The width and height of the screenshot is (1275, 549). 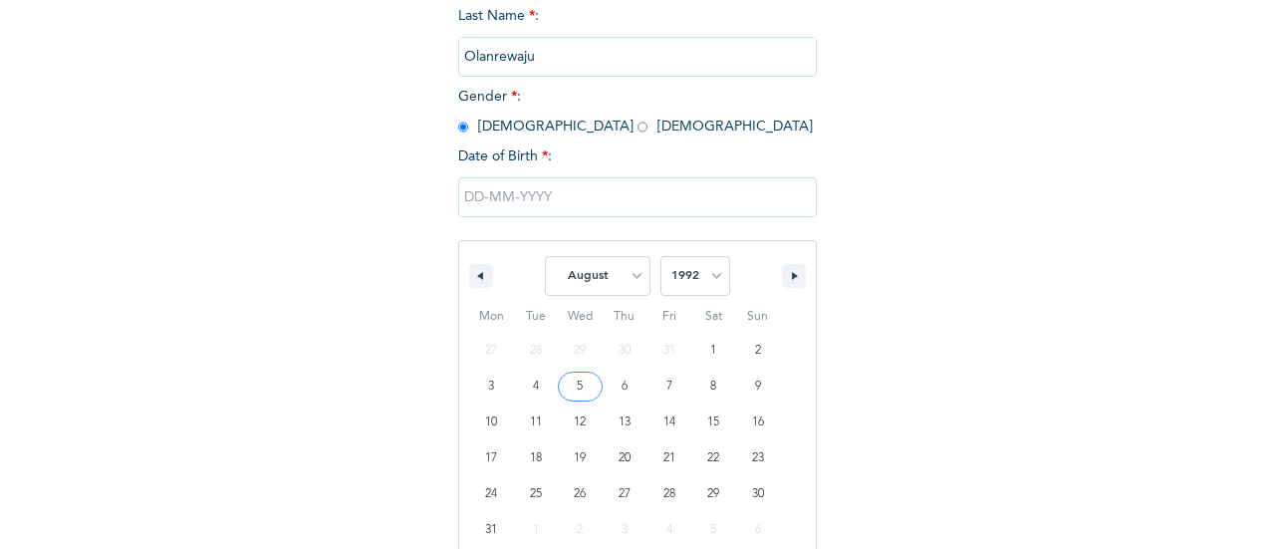 What do you see at coordinates (758, 387) in the screenshot?
I see `span: 9` at bounding box center [758, 387].